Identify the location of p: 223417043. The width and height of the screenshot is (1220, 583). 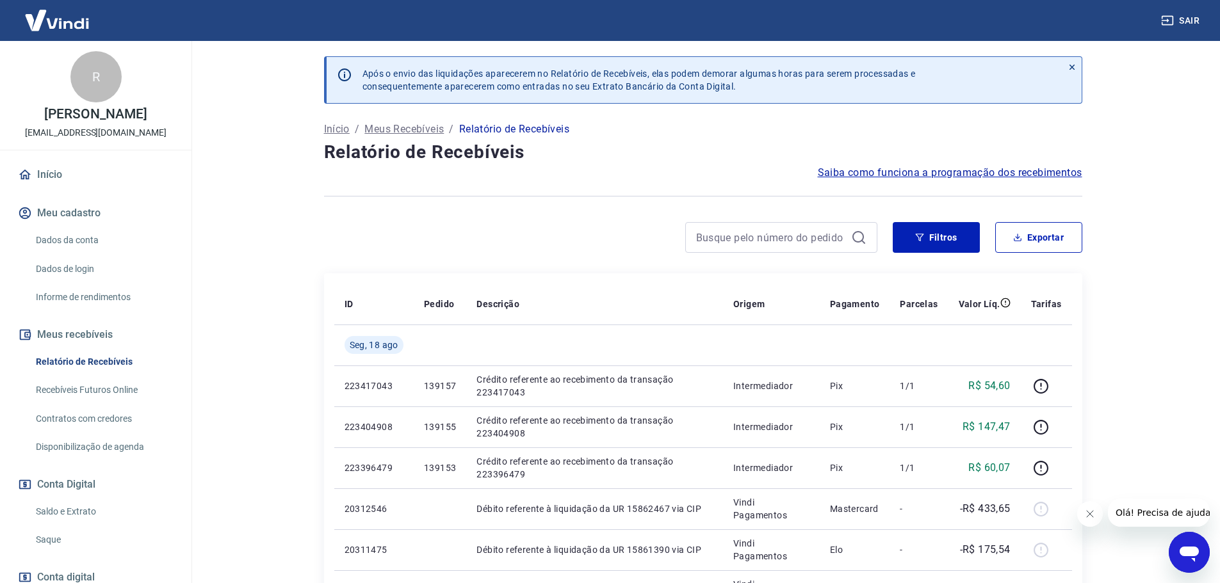
(374, 386).